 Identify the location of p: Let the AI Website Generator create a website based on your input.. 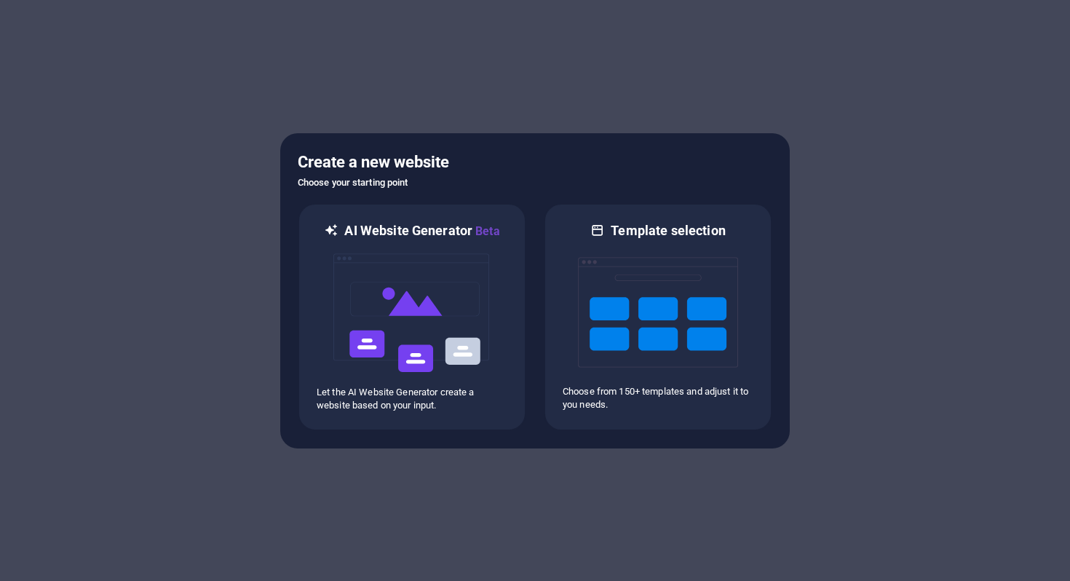
(412, 399).